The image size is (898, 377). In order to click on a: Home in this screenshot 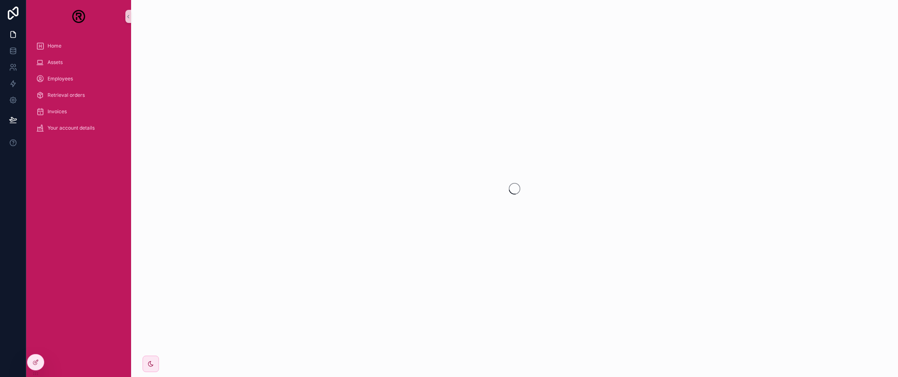, I will do `click(79, 46)`.